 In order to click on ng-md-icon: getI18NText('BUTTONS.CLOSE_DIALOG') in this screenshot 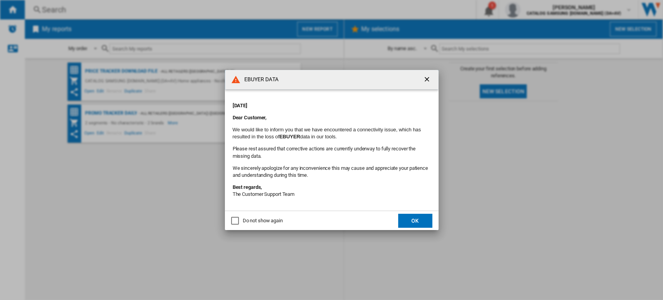, I will do `click(428, 80)`.